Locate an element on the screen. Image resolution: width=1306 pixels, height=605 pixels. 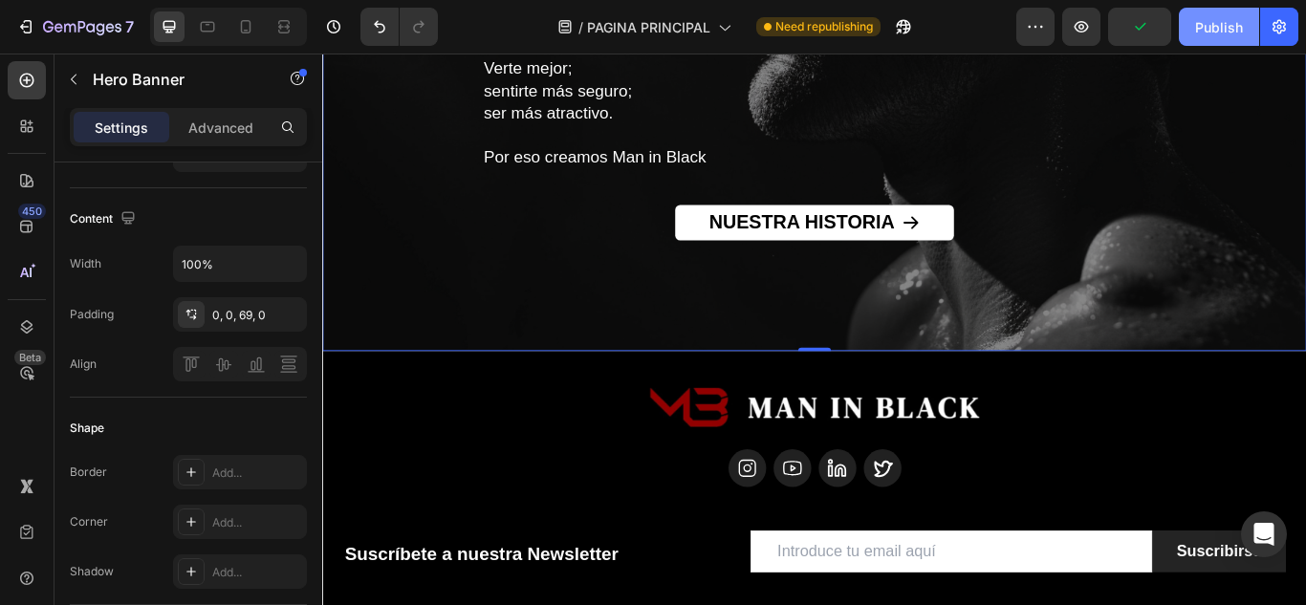
div: Border is located at coordinates (88, 472).